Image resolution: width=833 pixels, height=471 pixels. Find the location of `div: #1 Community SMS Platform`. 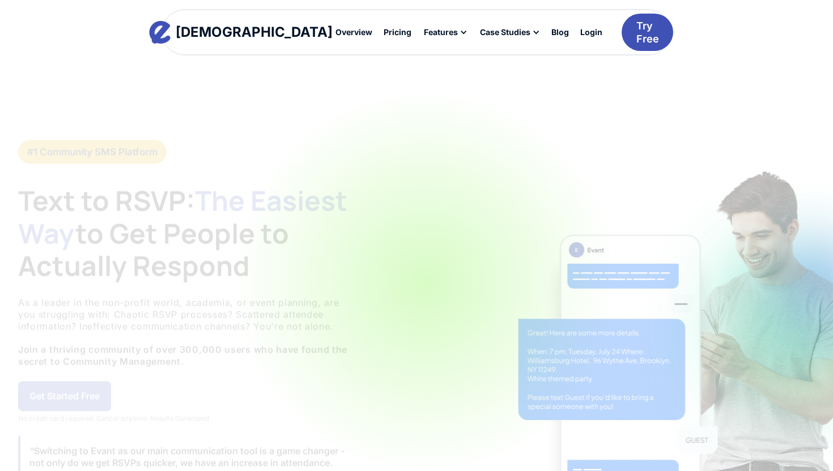

div: #1 Community SMS Platform is located at coordinates (92, 152).